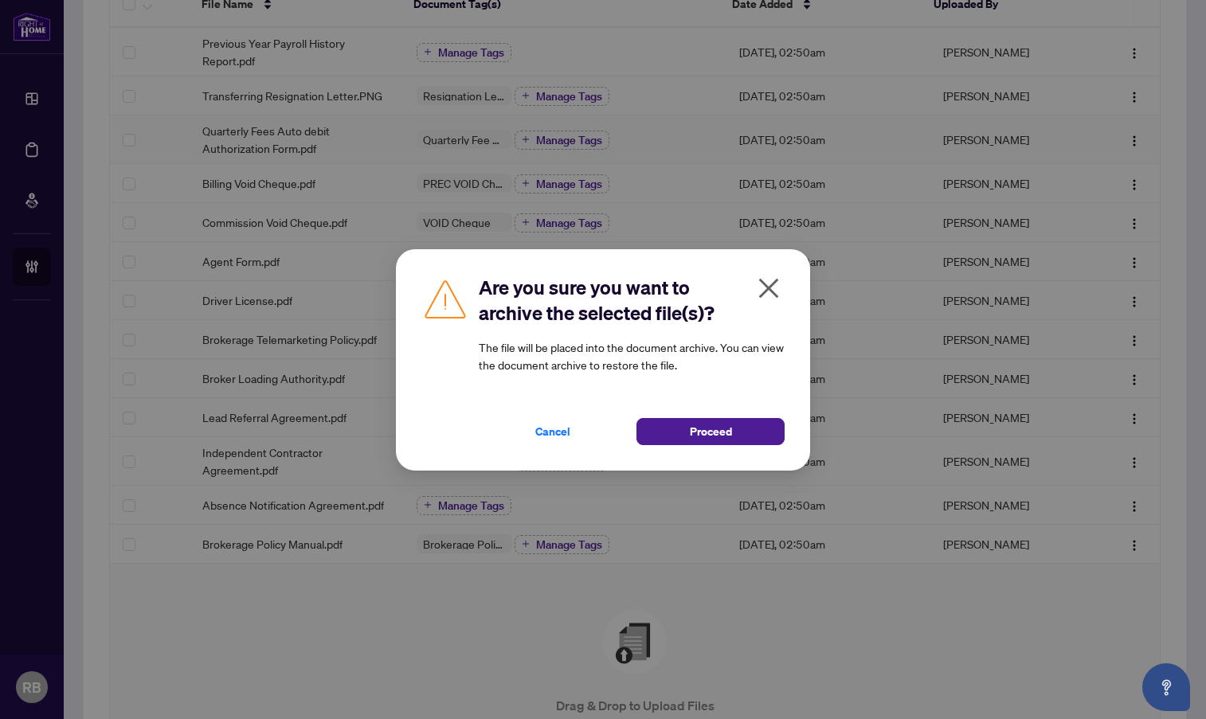 The width and height of the screenshot is (1206, 719). Describe the element at coordinates (769, 288) in the screenshot. I see `span: close` at that location.